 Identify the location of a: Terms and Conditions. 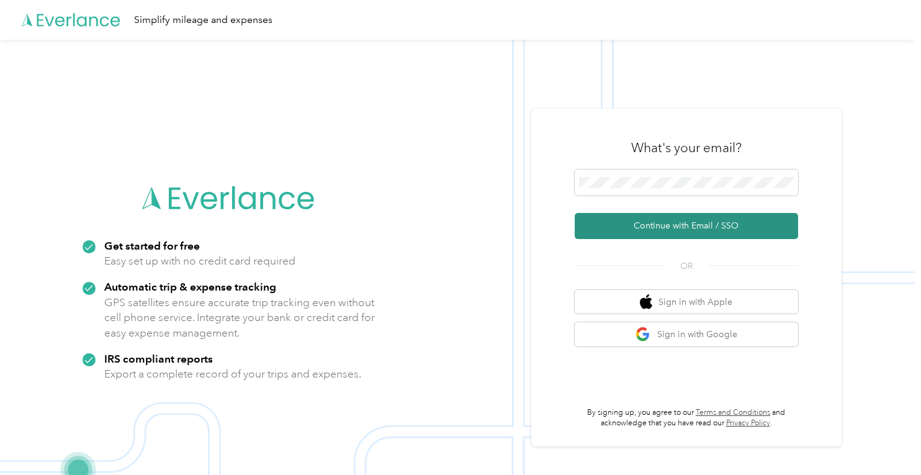
(733, 412).